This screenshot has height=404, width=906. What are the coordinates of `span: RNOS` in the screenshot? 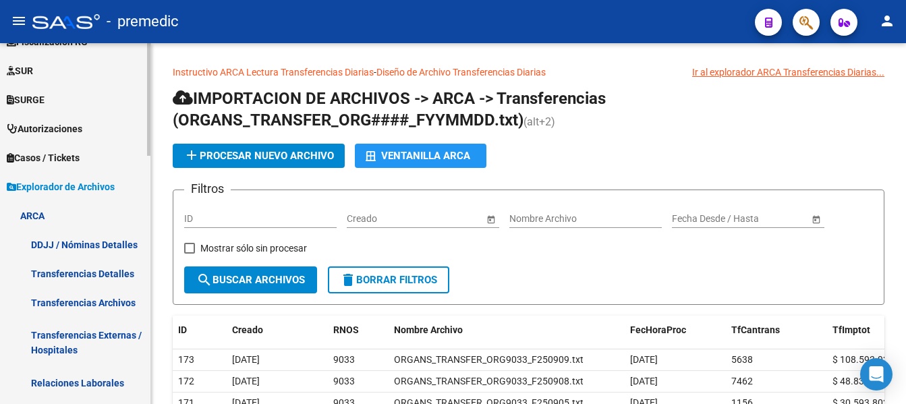 It's located at (346, 330).